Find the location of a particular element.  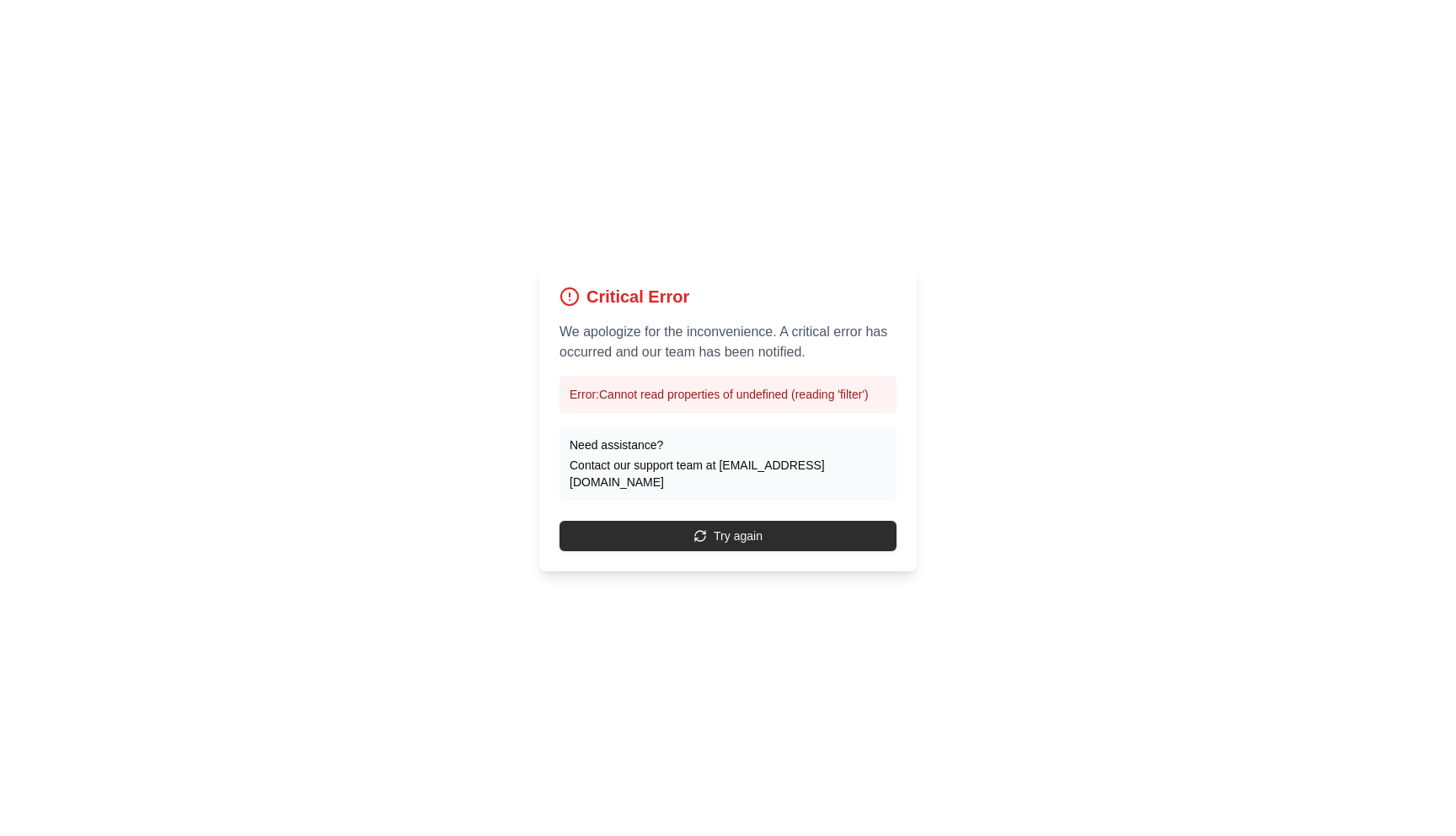

p: Need assistance? is located at coordinates (728, 445).